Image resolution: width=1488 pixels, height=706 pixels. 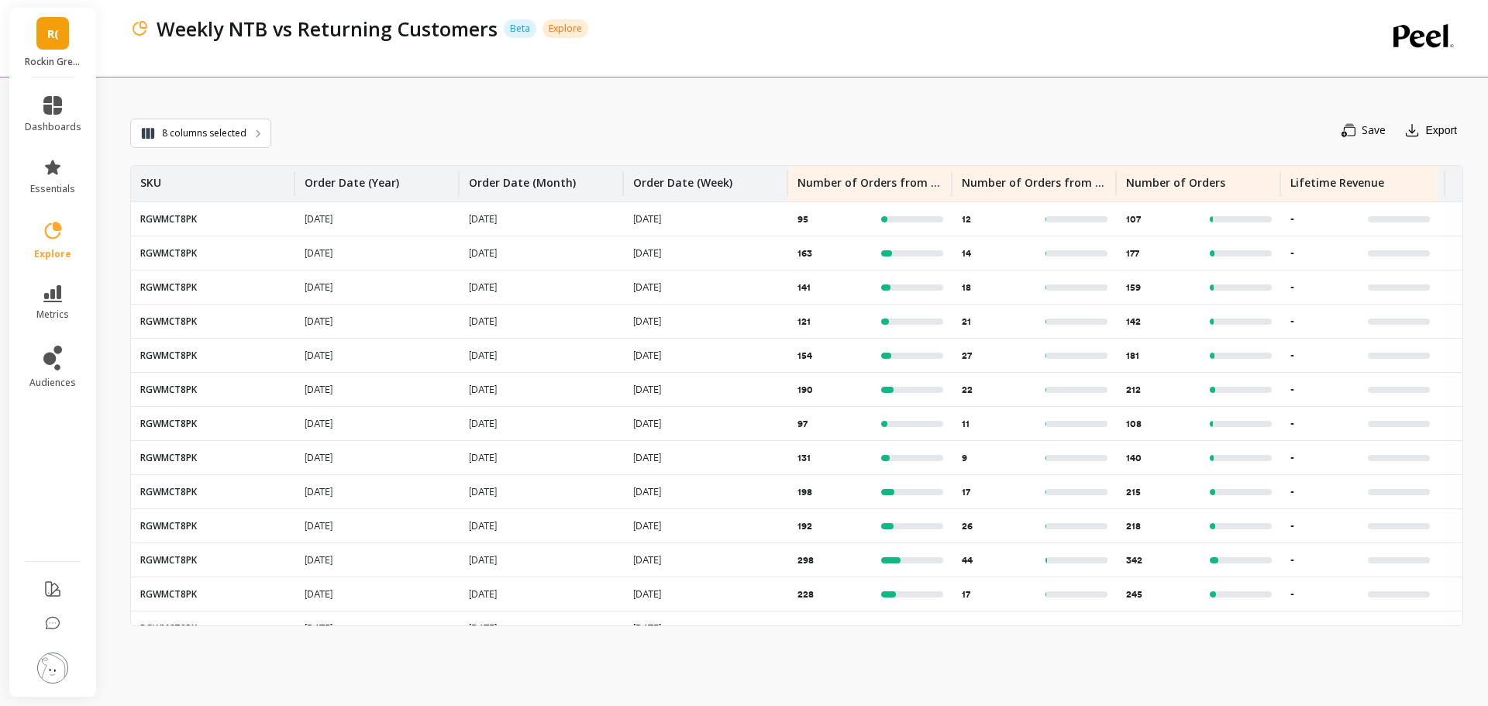 What do you see at coordinates (1133, 526) in the screenshot?
I see `p: 218` at bounding box center [1133, 526].